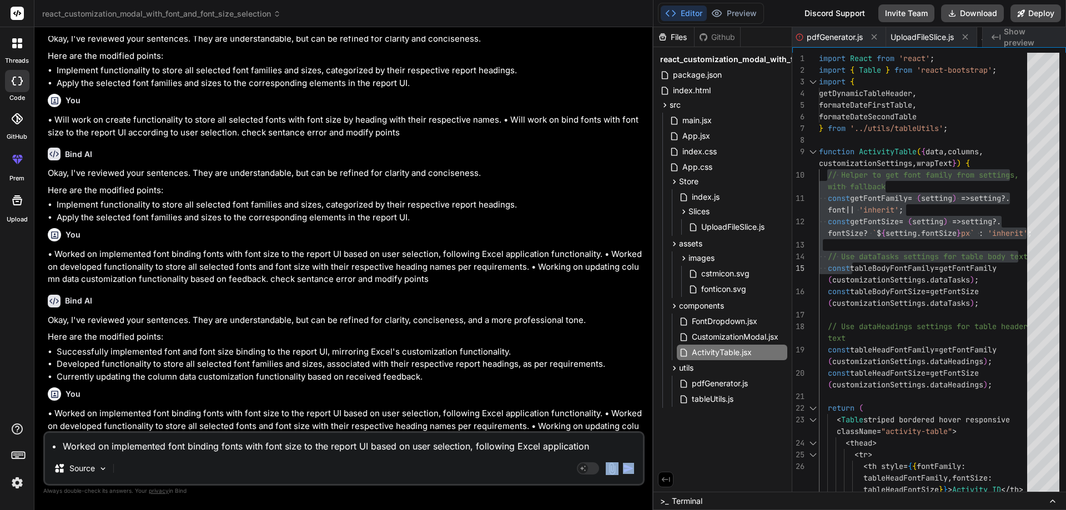 The height and width of the screenshot is (510, 1066). Describe the element at coordinates (17, 483) in the screenshot. I see `img: settings` at that location.